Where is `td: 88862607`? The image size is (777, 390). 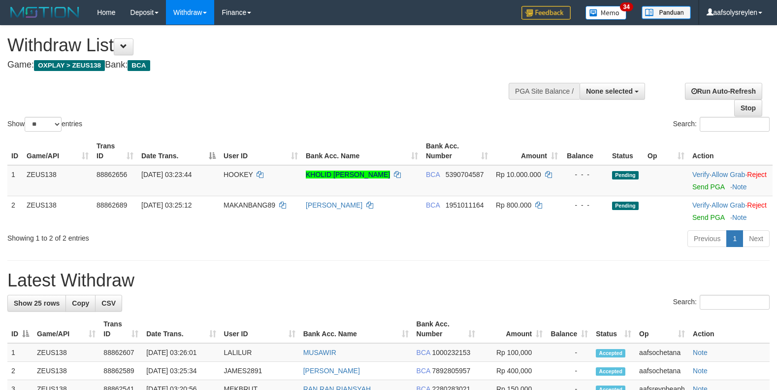
td: 88862607 is located at coordinates (121, 352).